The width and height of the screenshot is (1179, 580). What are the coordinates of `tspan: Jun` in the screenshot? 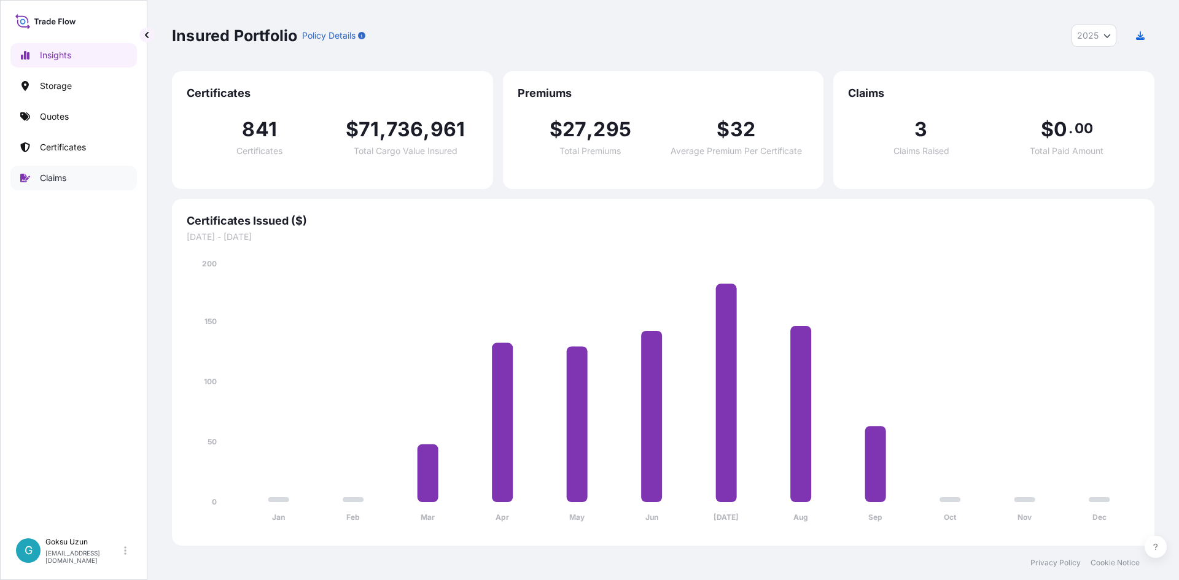 It's located at (651, 517).